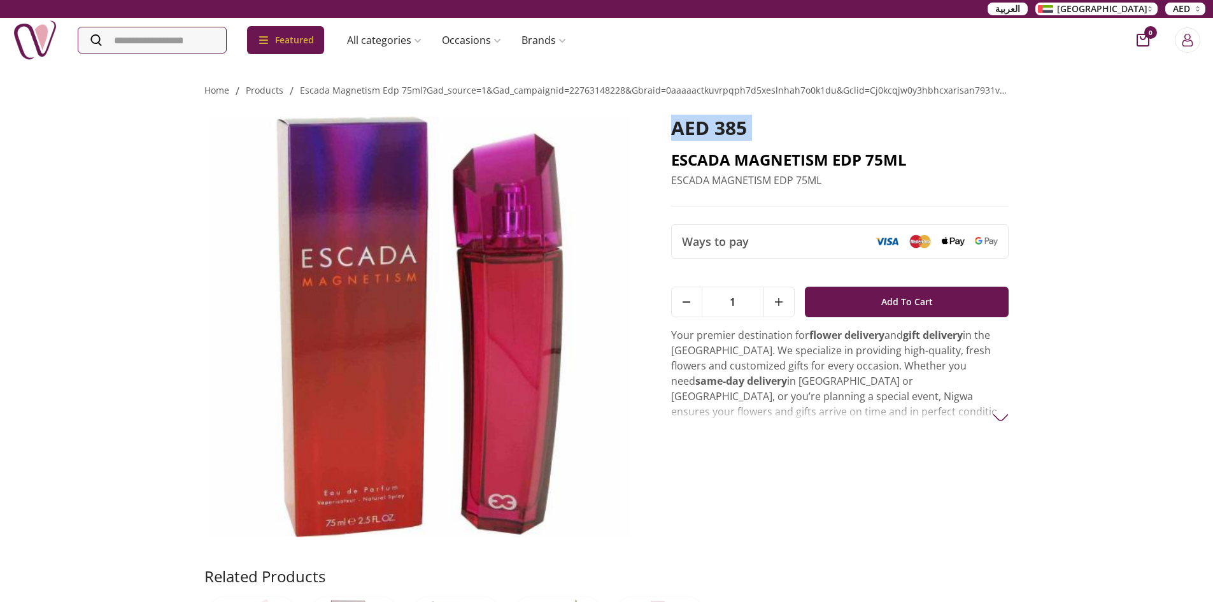 Image resolution: width=1213 pixels, height=602 pixels. What do you see at coordinates (709, 127) in the screenshot?
I see `span: AED 385` at bounding box center [709, 127].